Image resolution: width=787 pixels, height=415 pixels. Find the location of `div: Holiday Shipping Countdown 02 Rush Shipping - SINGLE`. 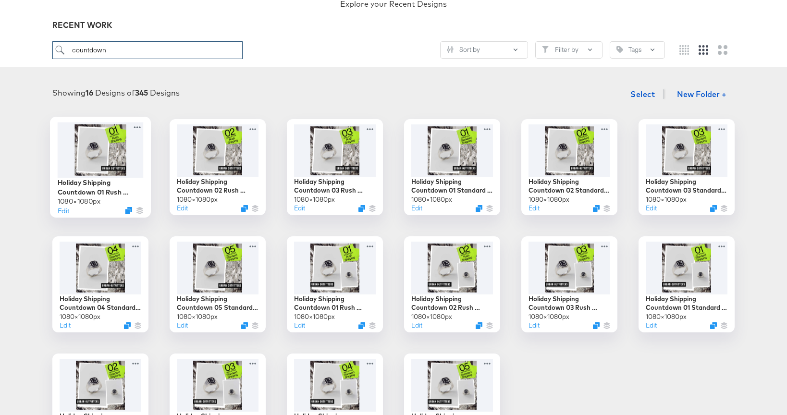

div: Holiday Shipping Countdown 02 Rush Shipping - SINGLE is located at coordinates (218, 186).